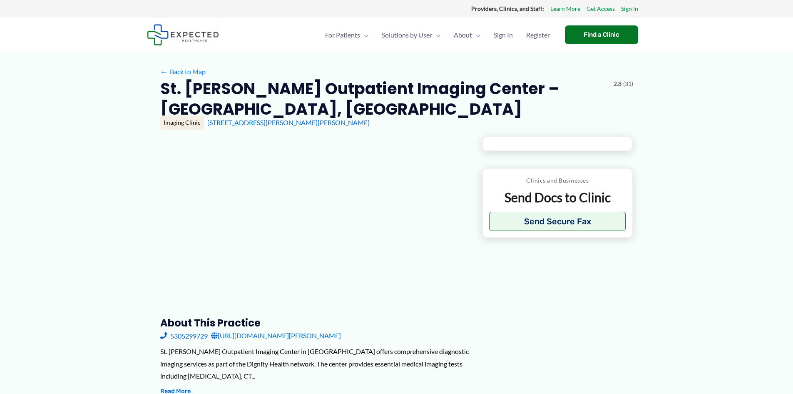  I want to click on div: Find a Clinic, so click(602, 35).